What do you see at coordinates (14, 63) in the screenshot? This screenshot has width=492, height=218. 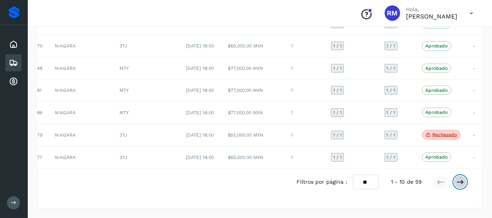 I see `div: Embarques` at bounding box center [14, 63].